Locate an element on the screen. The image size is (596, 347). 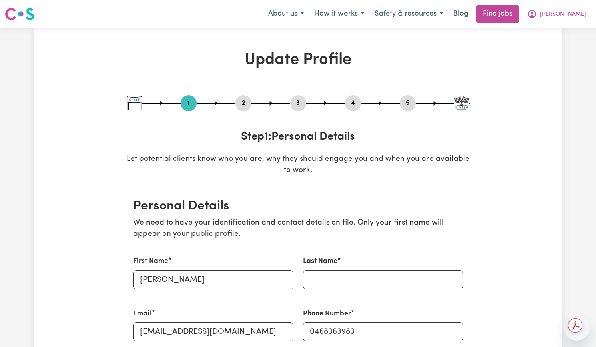
button: Go to step 5 is located at coordinates (408, 103).